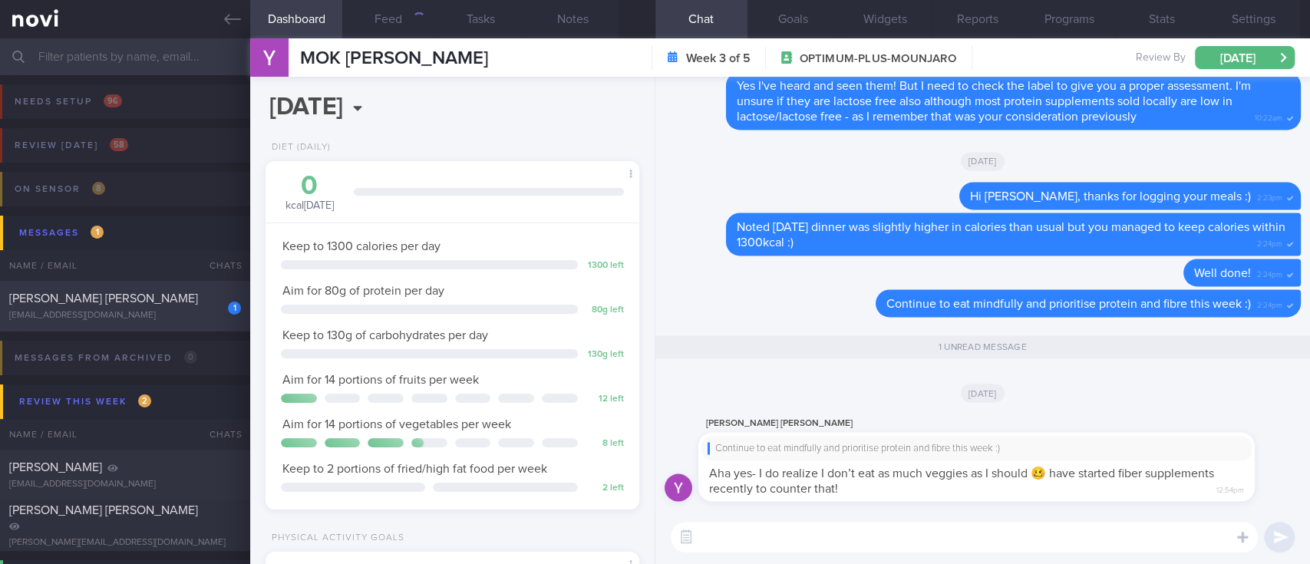  Describe the element at coordinates (976, 448) in the screenshot. I see `div: Continue to eat mindfully and prioritise protein and fibre this week :)` at that location.